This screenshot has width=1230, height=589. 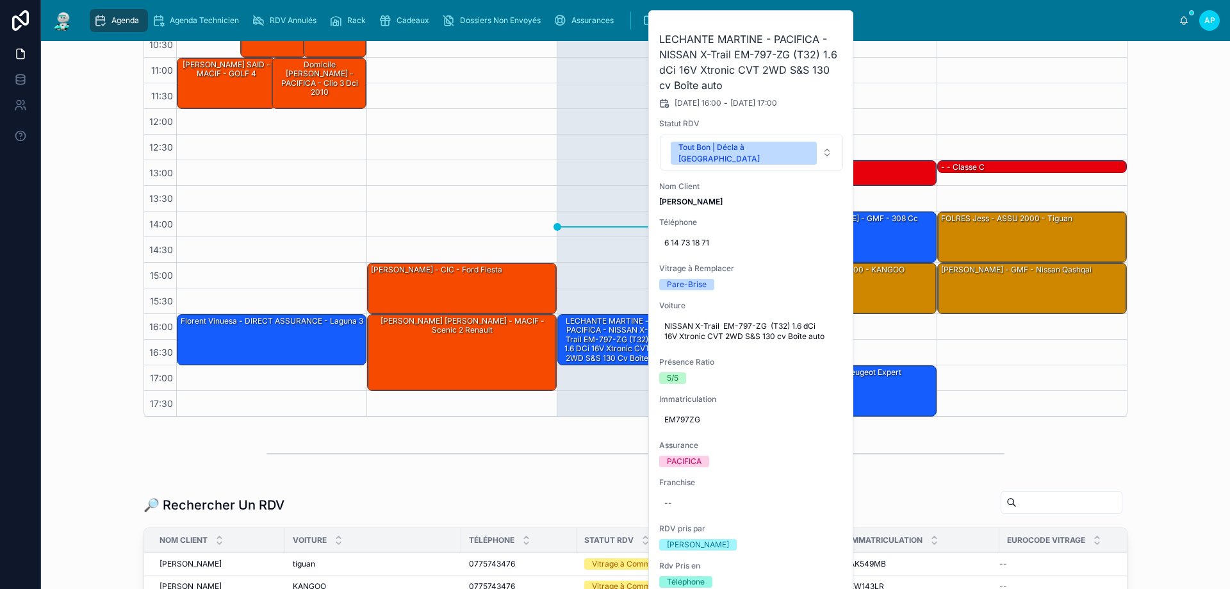 What do you see at coordinates (1046, 540) in the screenshot?
I see `span: Eurocode Vitrage` at bounding box center [1046, 540].